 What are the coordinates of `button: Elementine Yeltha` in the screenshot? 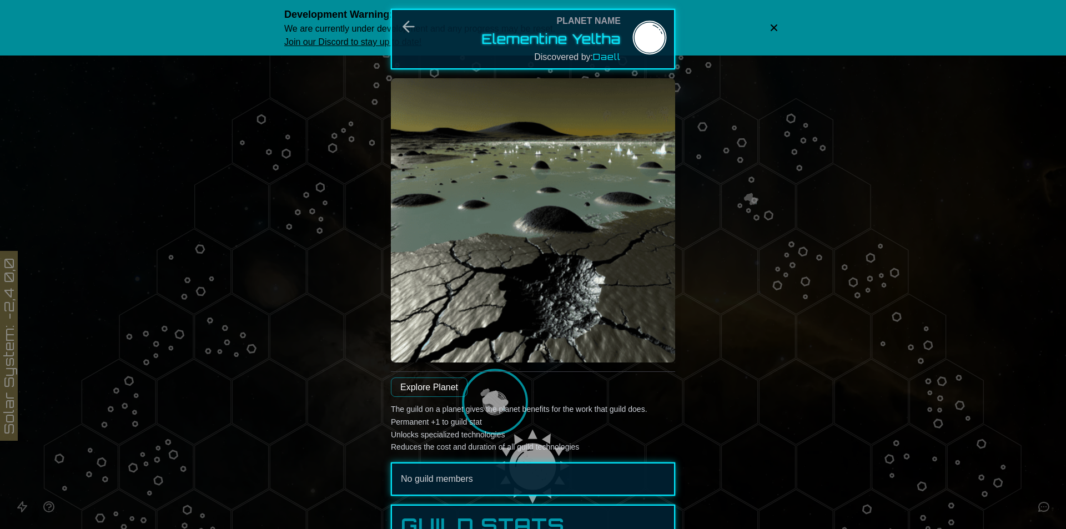 It's located at (551, 39).